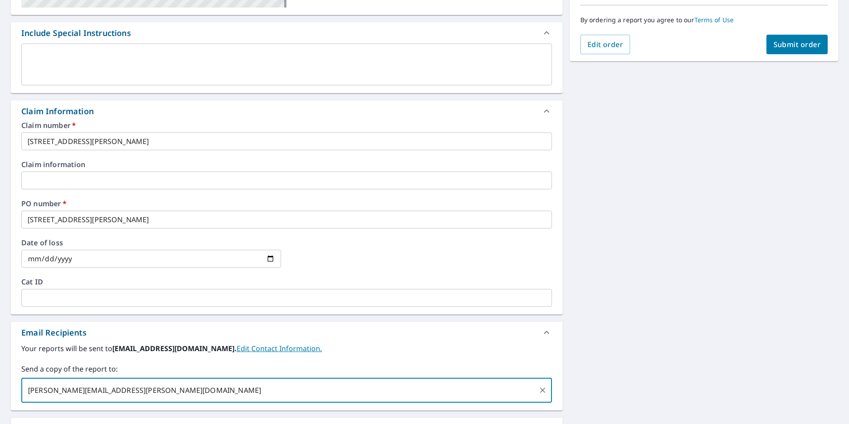 The height and width of the screenshot is (424, 849). What do you see at coordinates (286, 348) in the screenshot?
I see `label: Your reports will be sent to` at bounding box center [286, 348].